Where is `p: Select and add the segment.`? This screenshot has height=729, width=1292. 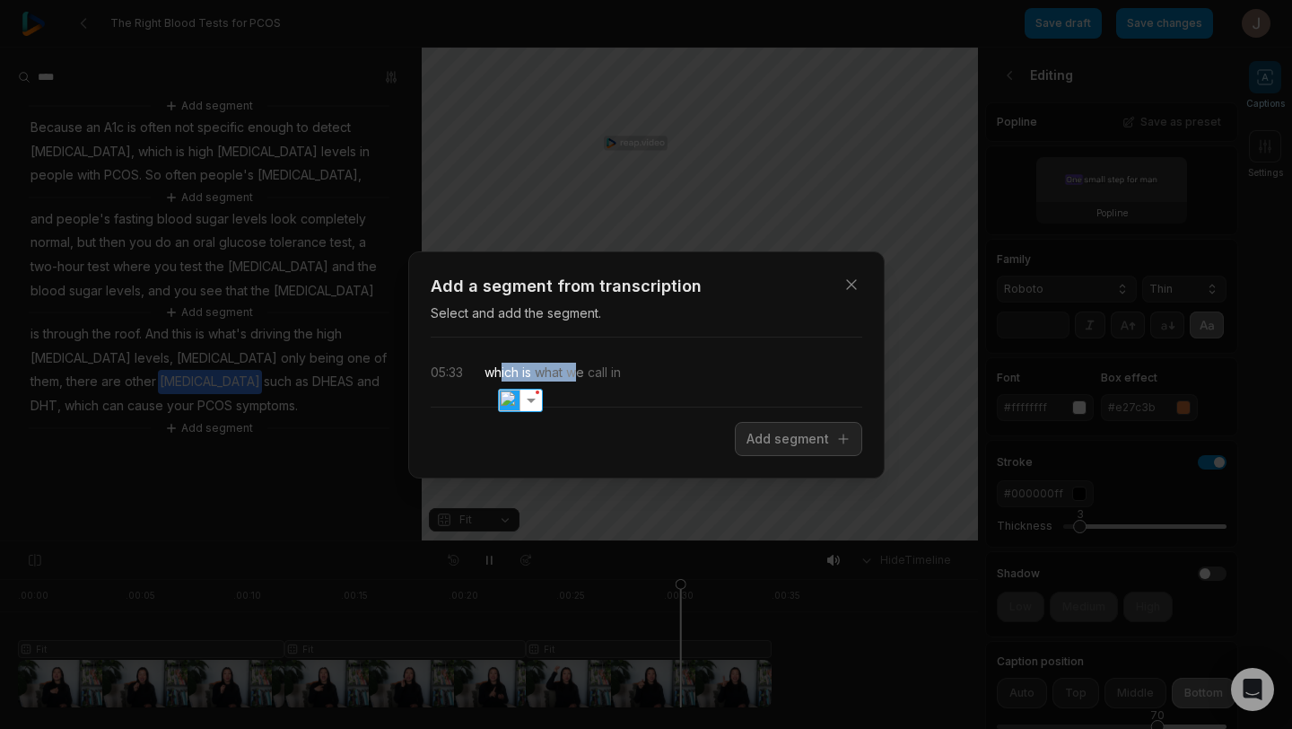 p: Select and add the segment. is located at coordinates (646, 312).